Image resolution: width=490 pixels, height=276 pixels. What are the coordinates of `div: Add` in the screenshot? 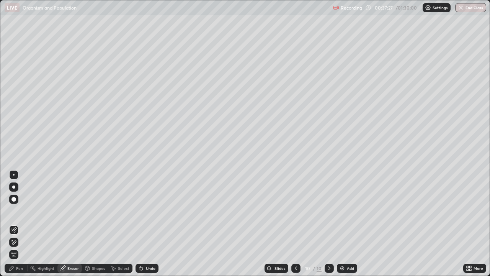 It's located at (350, 268).